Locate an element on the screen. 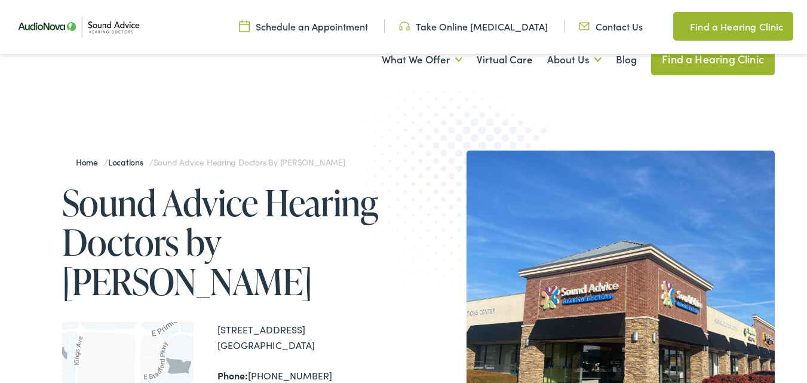  strong: Phone: is located at coordinates (232, 375).